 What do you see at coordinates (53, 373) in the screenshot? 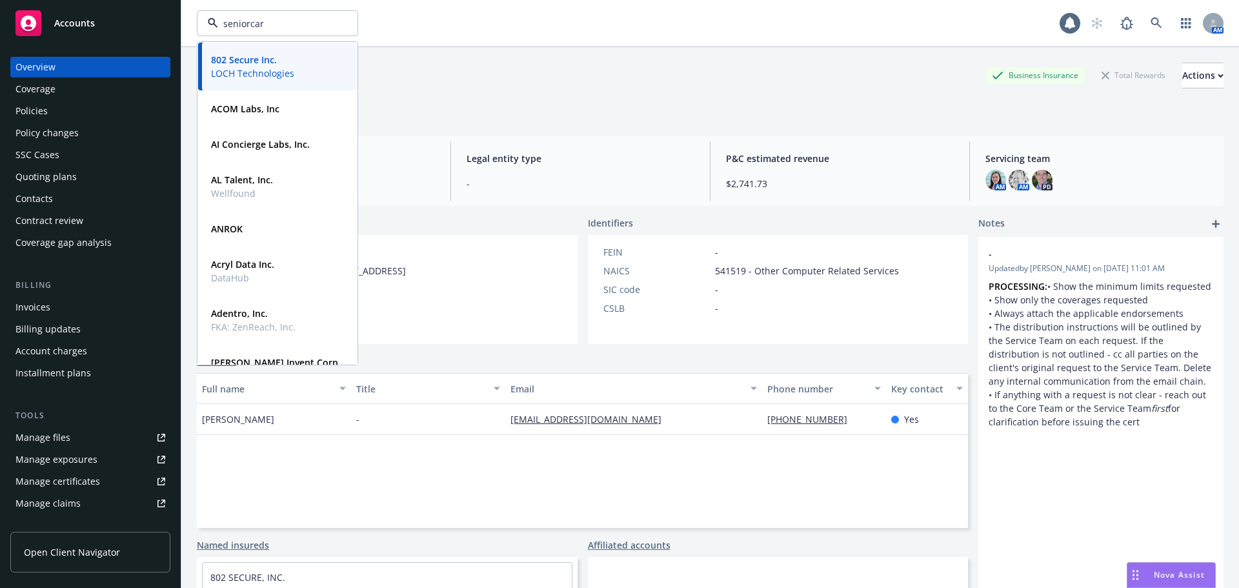
I see `div: Installment plans` at bounding box center [53, 373].